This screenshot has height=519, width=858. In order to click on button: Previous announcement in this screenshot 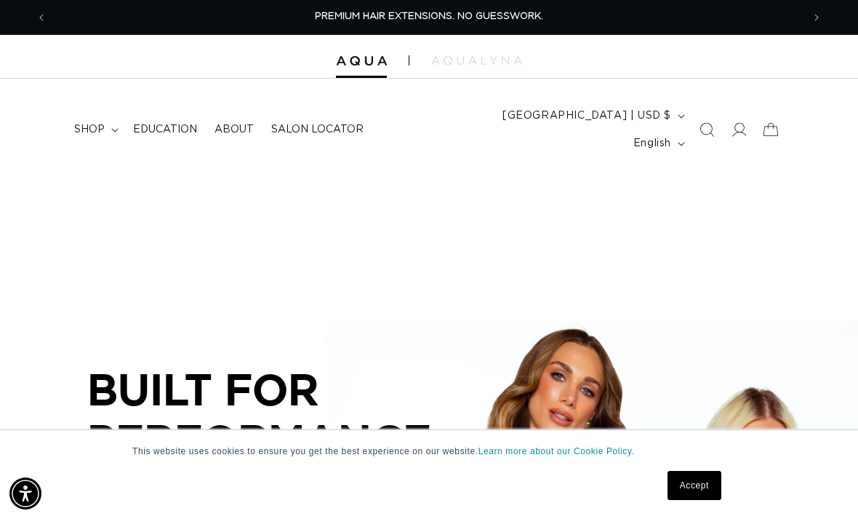, I will do `click(41, 17)`.